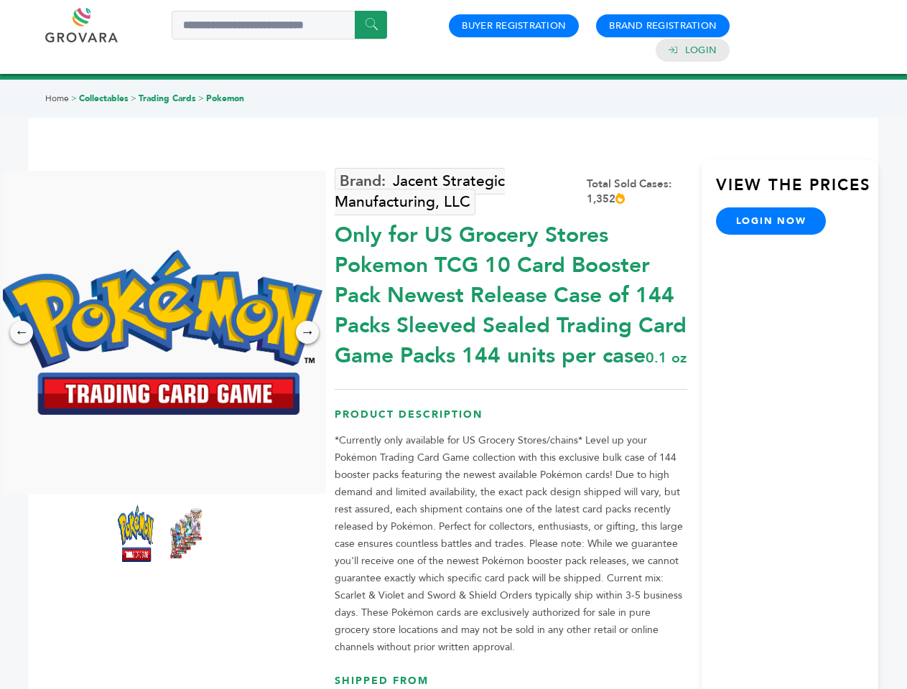 The height and width of the screenshot is (689, 907). I want to click on a: Pokemon, so click(225, 98).